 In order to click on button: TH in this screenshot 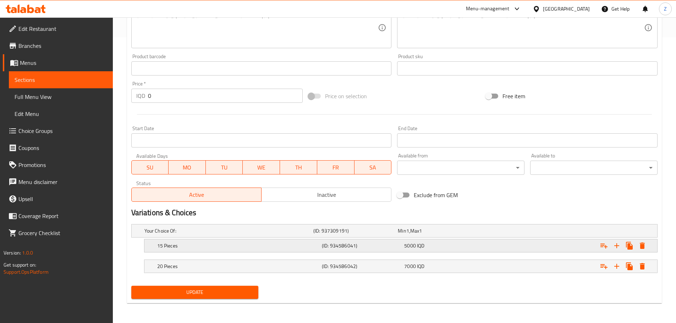, I will do `click(298, 167)`.